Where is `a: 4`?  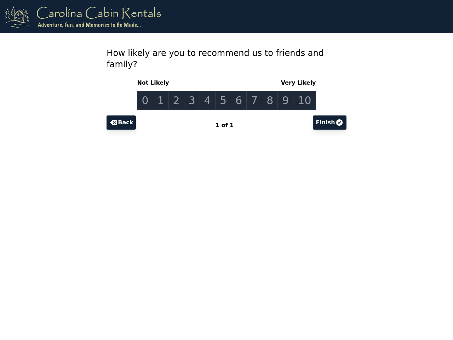 a: 4 is located at coordinates (207, 100).